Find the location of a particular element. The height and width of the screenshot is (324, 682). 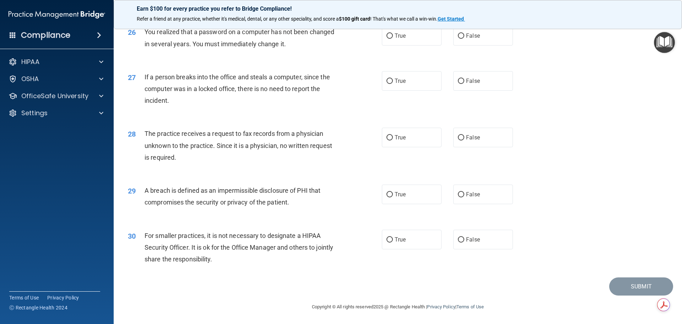

span: A breach is defined as an impermissible disclosure of PHI that compromises the security or privac... is located at coordinates (232, 196).